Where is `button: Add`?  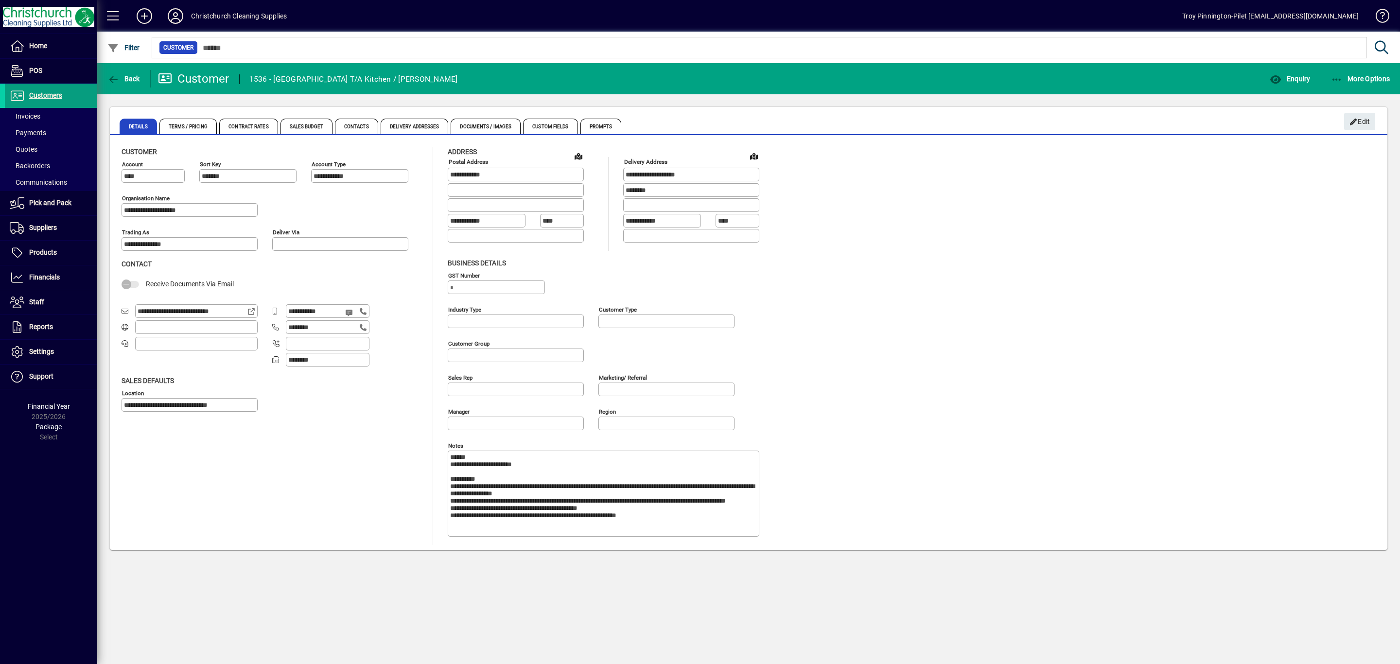 button: Add is located at coordinates (144, 16).